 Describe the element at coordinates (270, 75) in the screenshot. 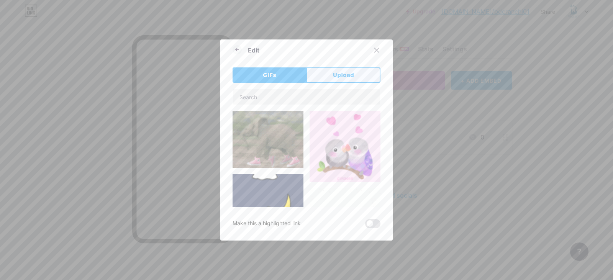

I see `button: GIFs` at that location.